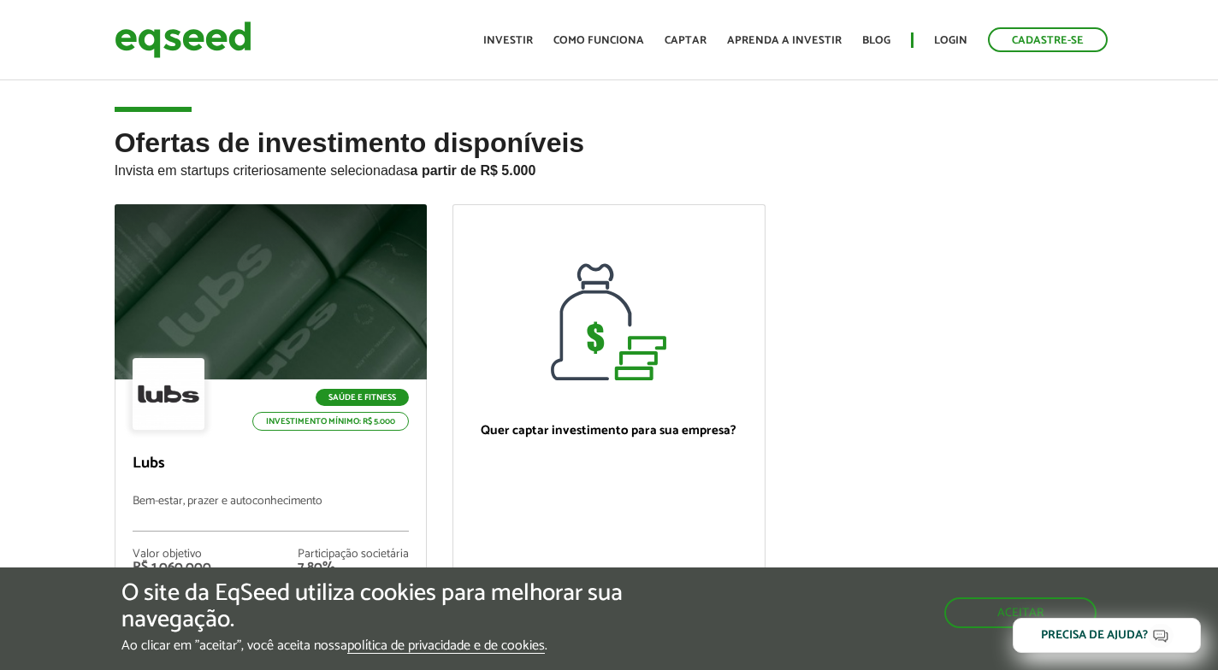  Describe the element at coordinates (609, 168) in the screenshot. I see `p: Invista em startups criteriosamente selecionadas` at that location.